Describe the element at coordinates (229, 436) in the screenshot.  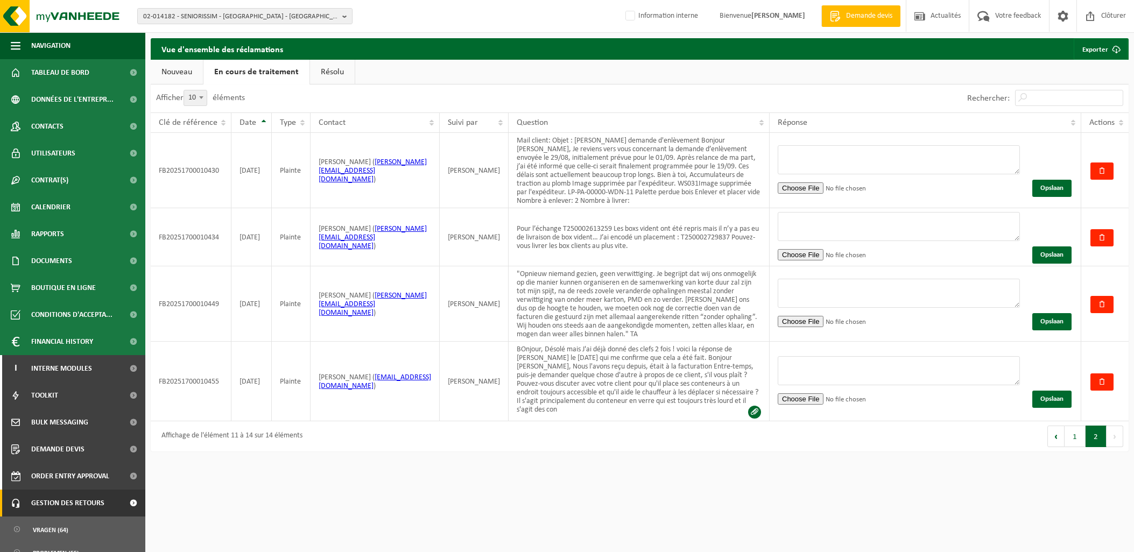
I see `div: Affichage de l'élément 11 à 14 sur 14 éléments` at that location.